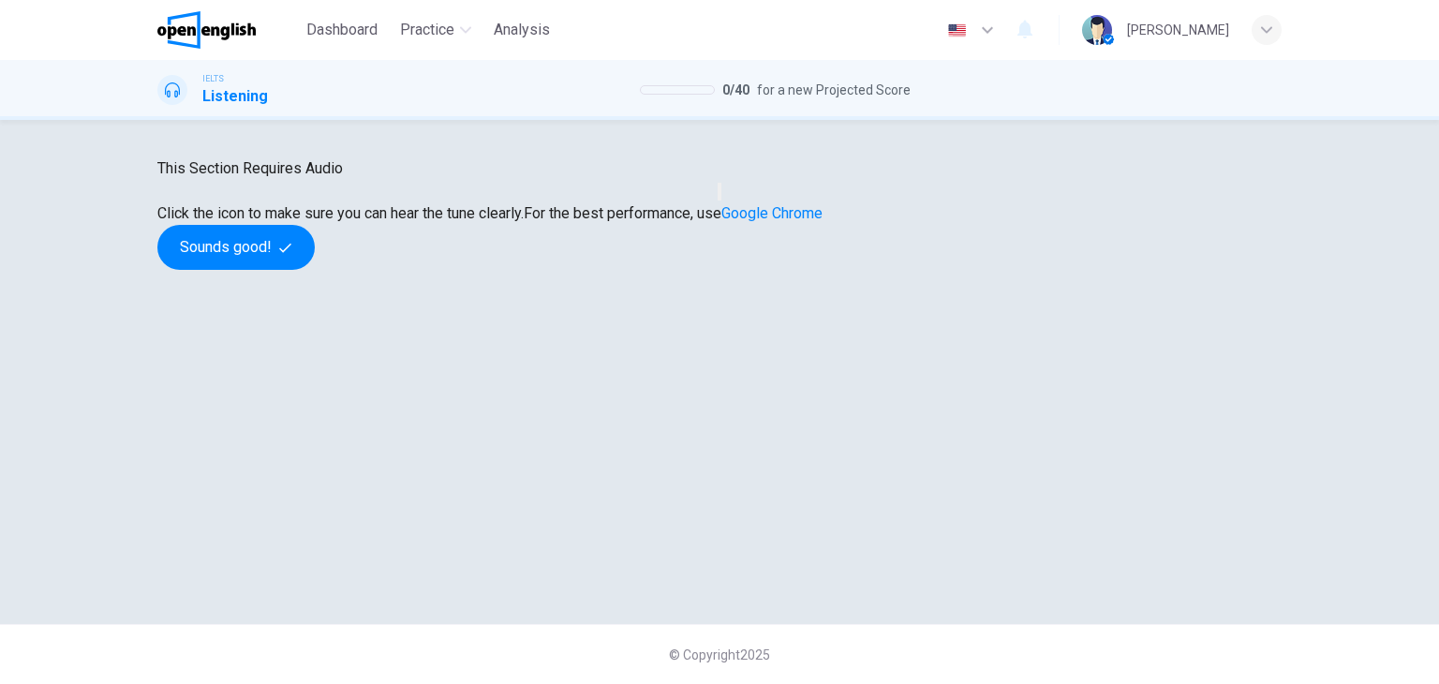 The image size is (1439, 684). What do you see at coordinates (236, 247) in the screenshot?
I see `button: Sounds good!` at bounding box center [236, 247].